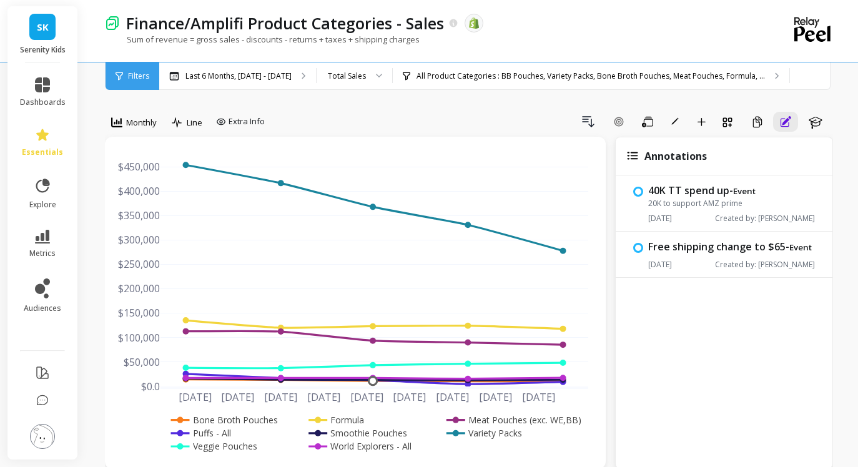 This screenshot has width=858, height=467. Describe the element at coordinates (262, 39) in the screenshot. I see `p: Sum of revenue = gross sales - discounts - returns + taxes + shipping charges` at that location.